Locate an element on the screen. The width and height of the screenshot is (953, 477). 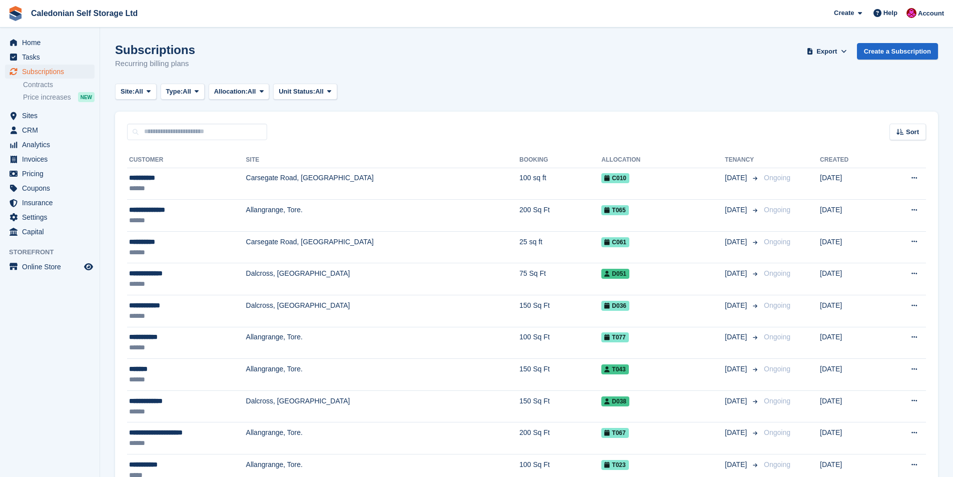
span: C010 is located at coordinates (615, 178).